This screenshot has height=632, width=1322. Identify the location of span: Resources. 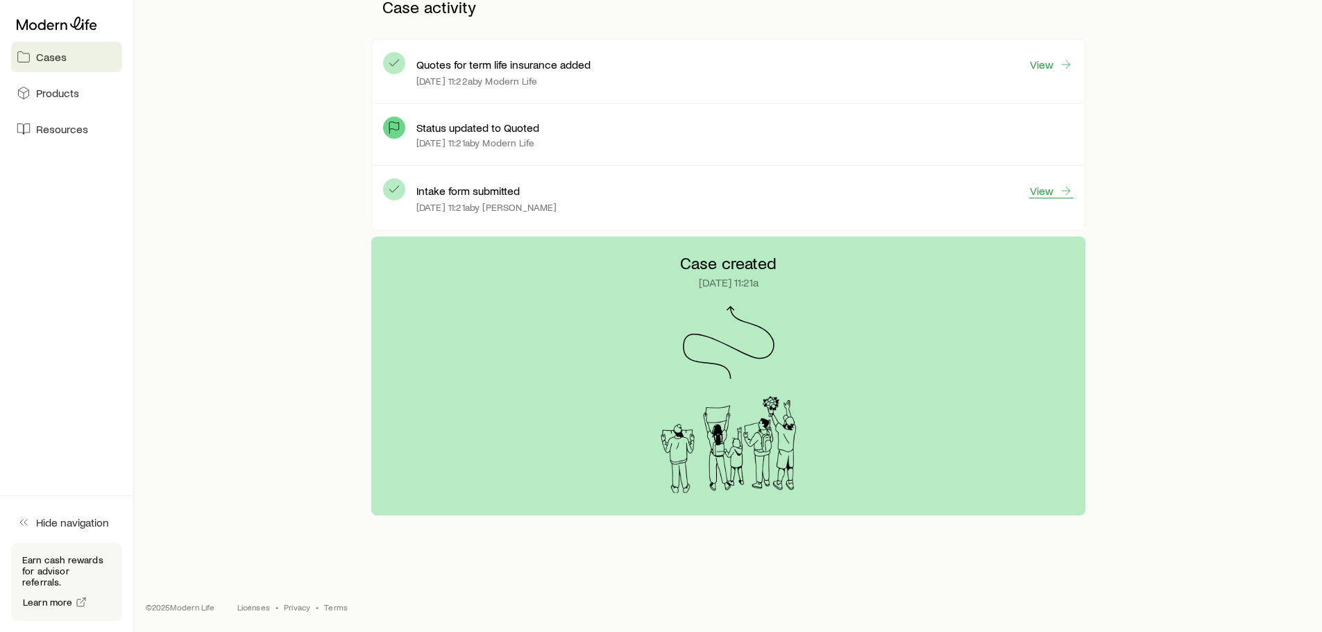
(62, 129).